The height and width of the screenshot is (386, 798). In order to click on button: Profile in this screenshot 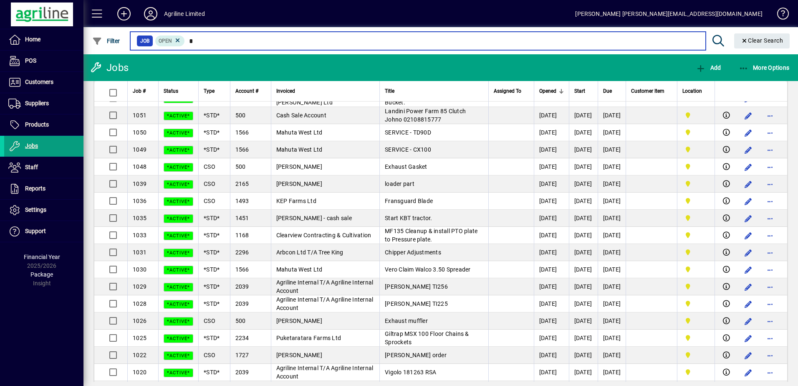, I will do `click(151, 14)`.